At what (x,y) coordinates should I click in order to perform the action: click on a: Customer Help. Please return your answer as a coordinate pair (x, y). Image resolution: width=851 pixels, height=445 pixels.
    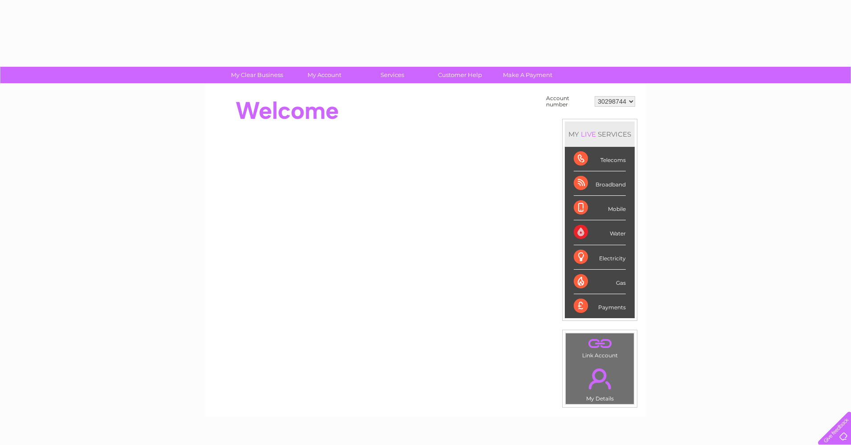
    Looking at the image, I should click on (460, 75).